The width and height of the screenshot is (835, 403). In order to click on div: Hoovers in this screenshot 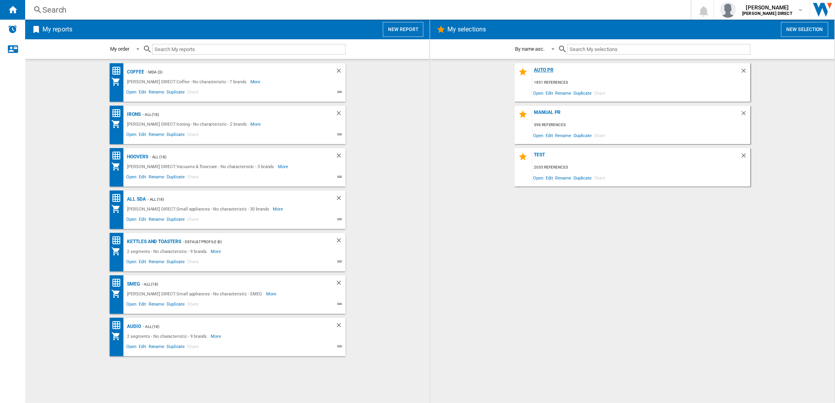, I will do `click(137, 157)`.